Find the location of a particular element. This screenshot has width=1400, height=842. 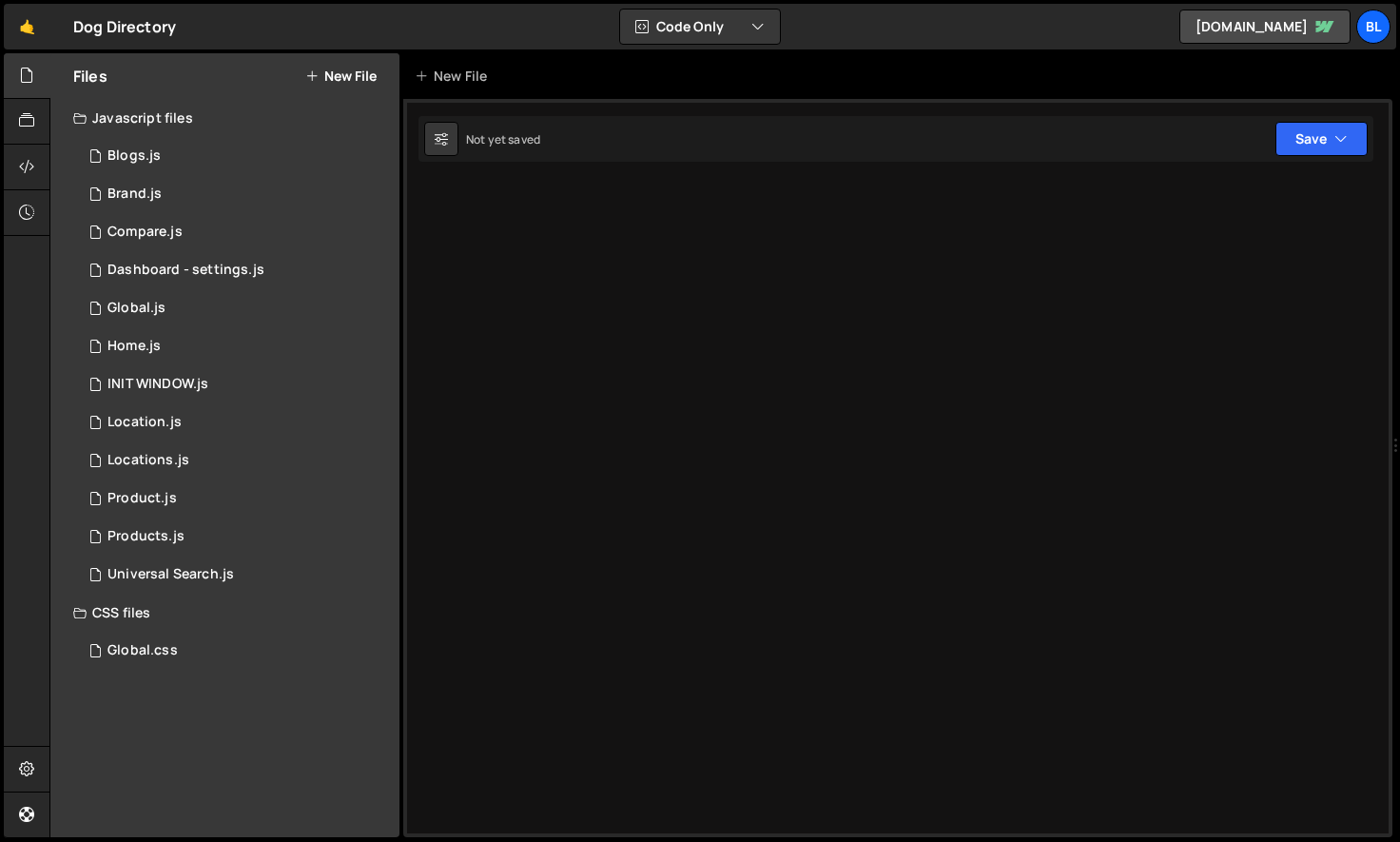

div: Home.js is located at coordinates (134, 346).